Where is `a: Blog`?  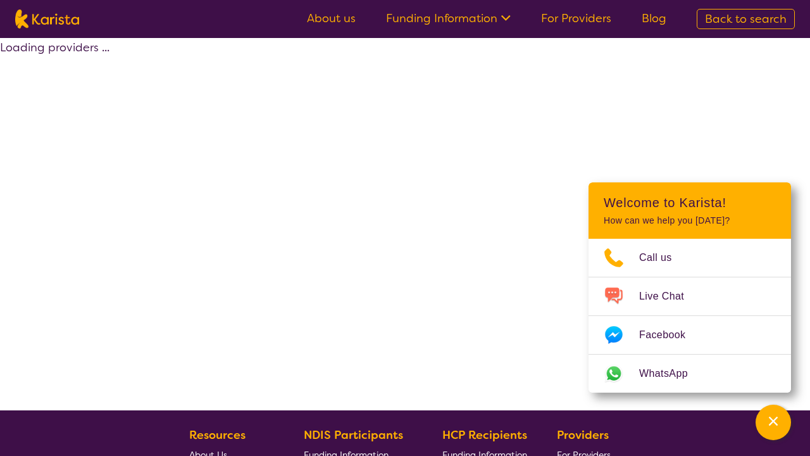 a: Blog is located at coordinates (654, 18).